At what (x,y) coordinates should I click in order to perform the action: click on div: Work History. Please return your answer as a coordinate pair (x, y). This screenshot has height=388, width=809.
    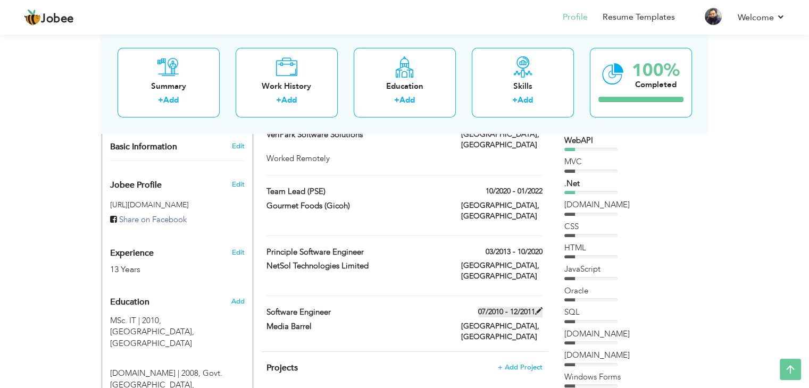
    Looking at the image, I should click on (287, 86).